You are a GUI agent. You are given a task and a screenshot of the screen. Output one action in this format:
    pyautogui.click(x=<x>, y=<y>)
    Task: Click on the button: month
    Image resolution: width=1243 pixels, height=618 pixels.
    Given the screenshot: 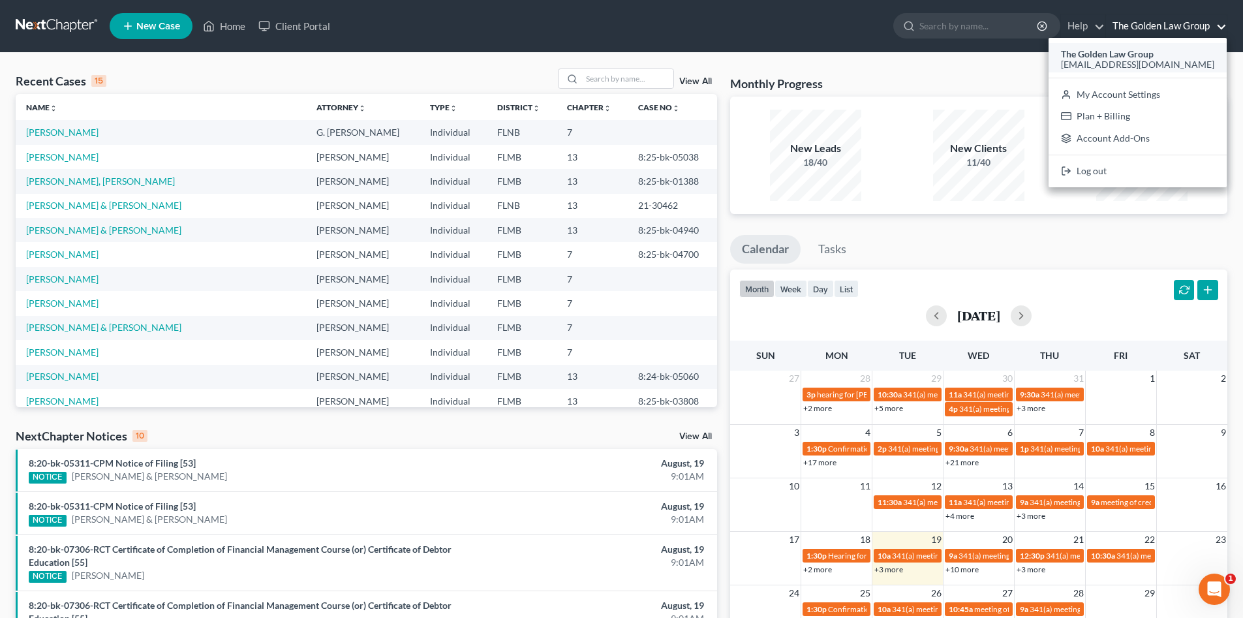 What is the action you would take?
    pyautogui.click(x=757, y=288)
    